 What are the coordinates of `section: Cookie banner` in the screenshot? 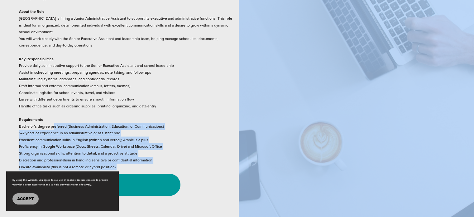 It's located at (62, 191).